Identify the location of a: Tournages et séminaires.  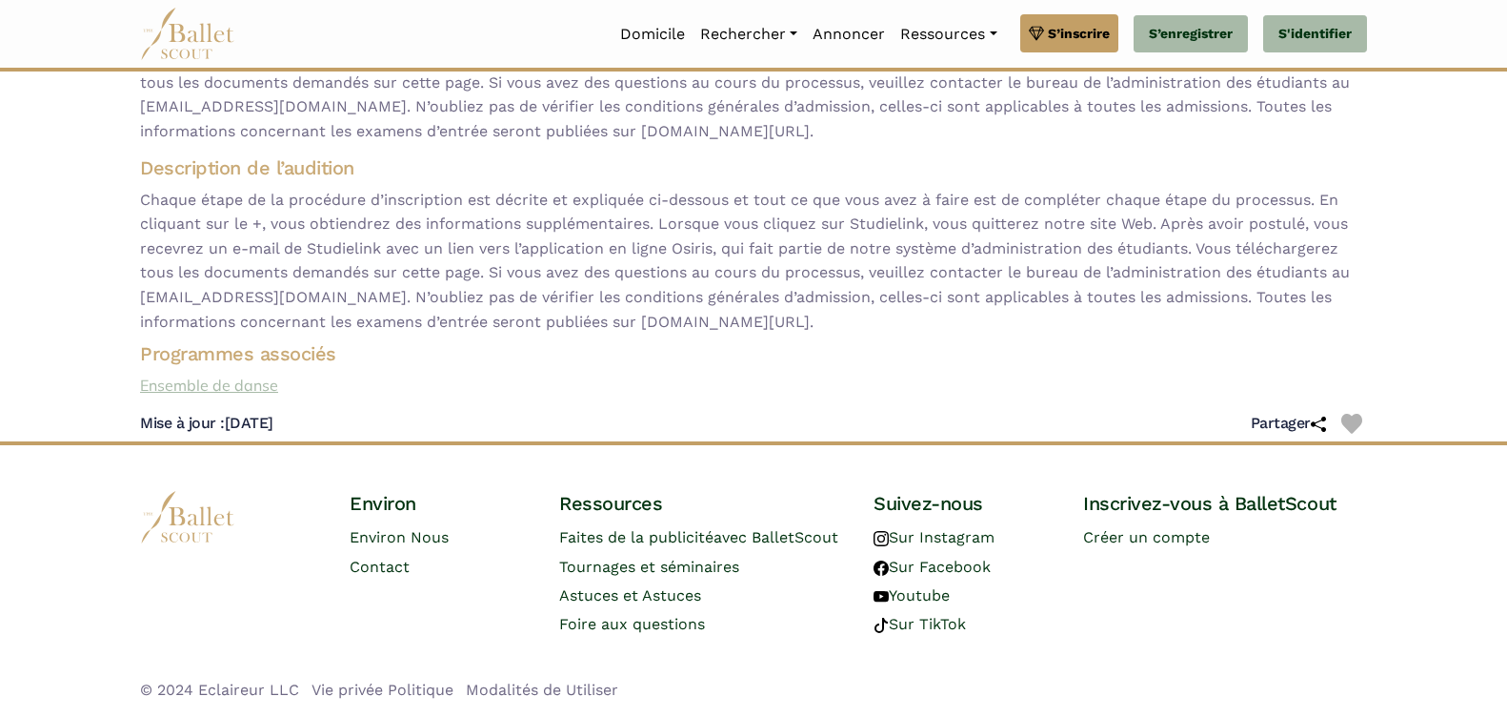
(649, 566).